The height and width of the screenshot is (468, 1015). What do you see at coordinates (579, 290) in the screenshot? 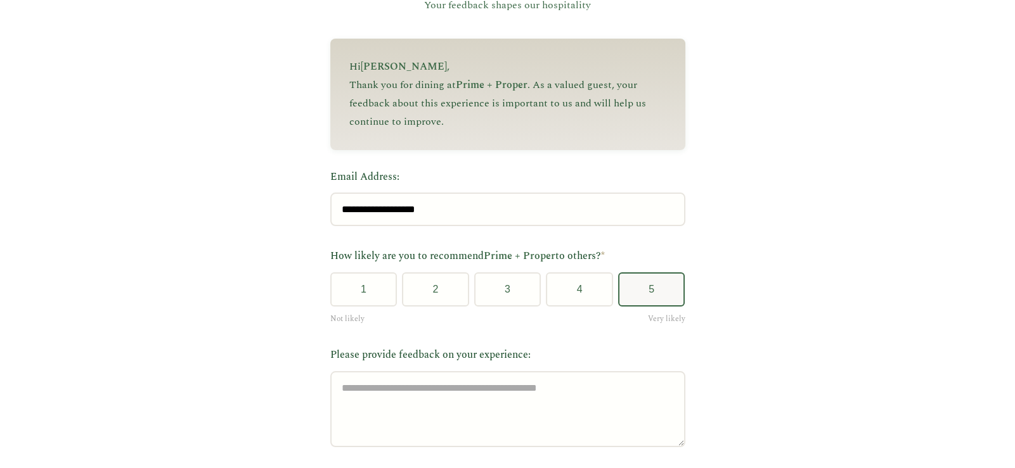
I see `button: 4` at bounding box center [579, 290].